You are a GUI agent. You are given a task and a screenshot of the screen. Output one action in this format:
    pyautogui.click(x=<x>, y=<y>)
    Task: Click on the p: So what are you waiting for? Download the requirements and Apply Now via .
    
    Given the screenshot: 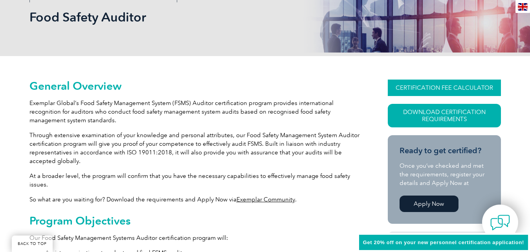 What is the action you would take?
    pyautogui.click(x=194, y=200)
    